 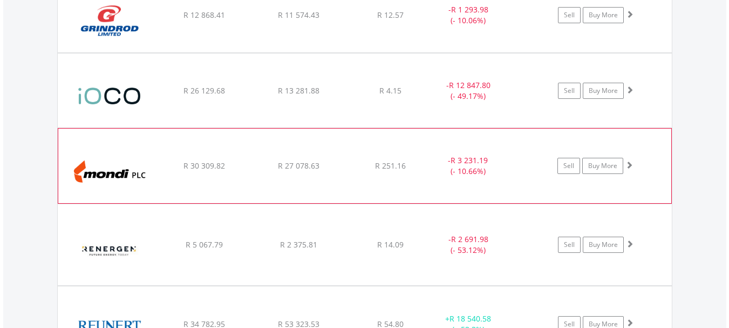 I want to click on span: R 12 847.80, so click(x=470, y=85).